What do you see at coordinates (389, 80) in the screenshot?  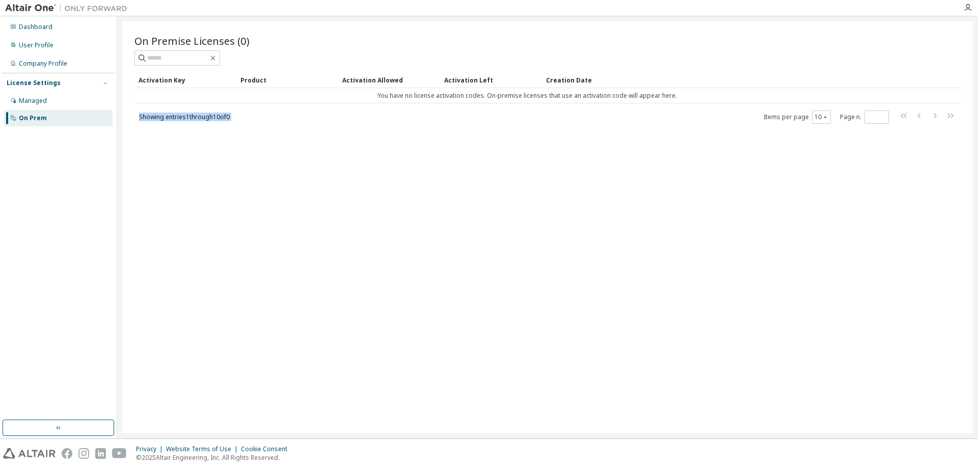 I see `div: Activation Allowed` at bounding box center [389, 80].